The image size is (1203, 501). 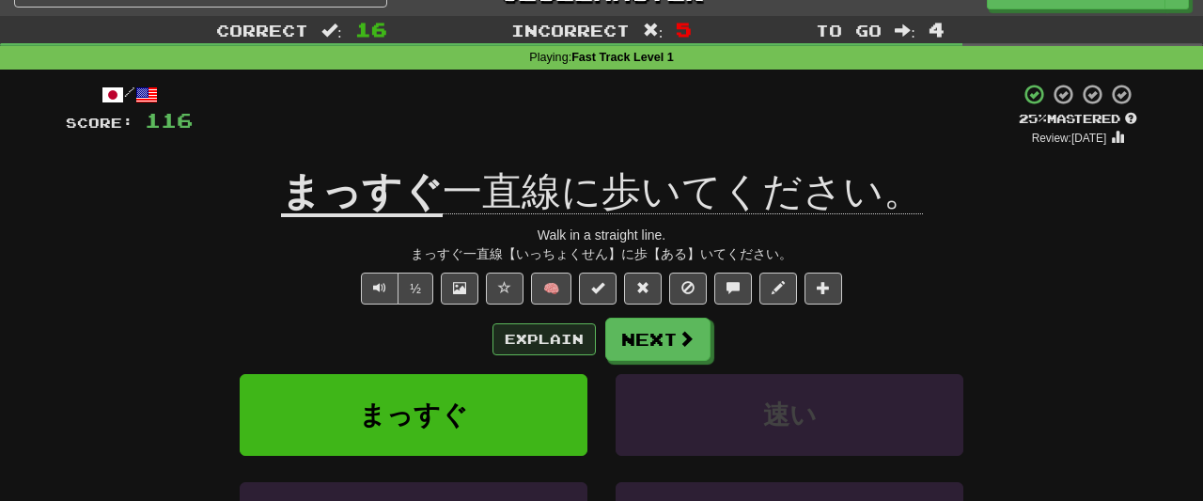 What do you see at coordinates (415, 288) in the screenshot?
I see `button: ½` at bounding box center [415, 288].